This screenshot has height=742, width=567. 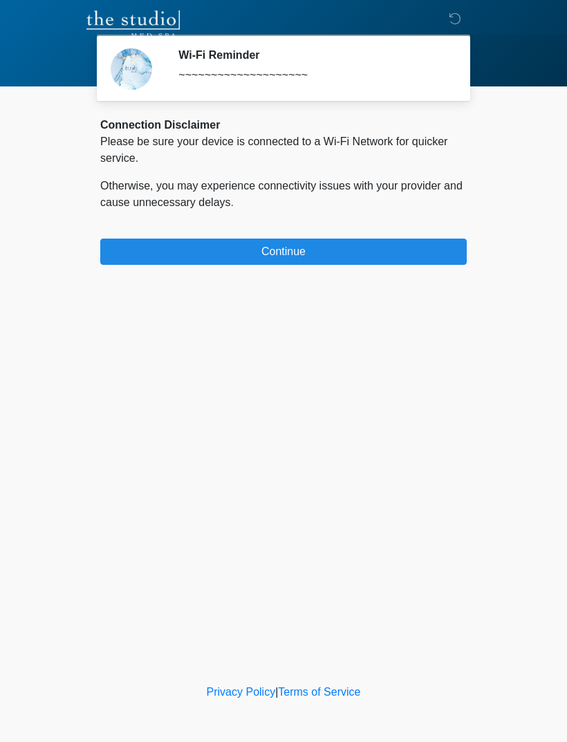 I want to click on img: Agent Avatar, so click(x=131, y=69).